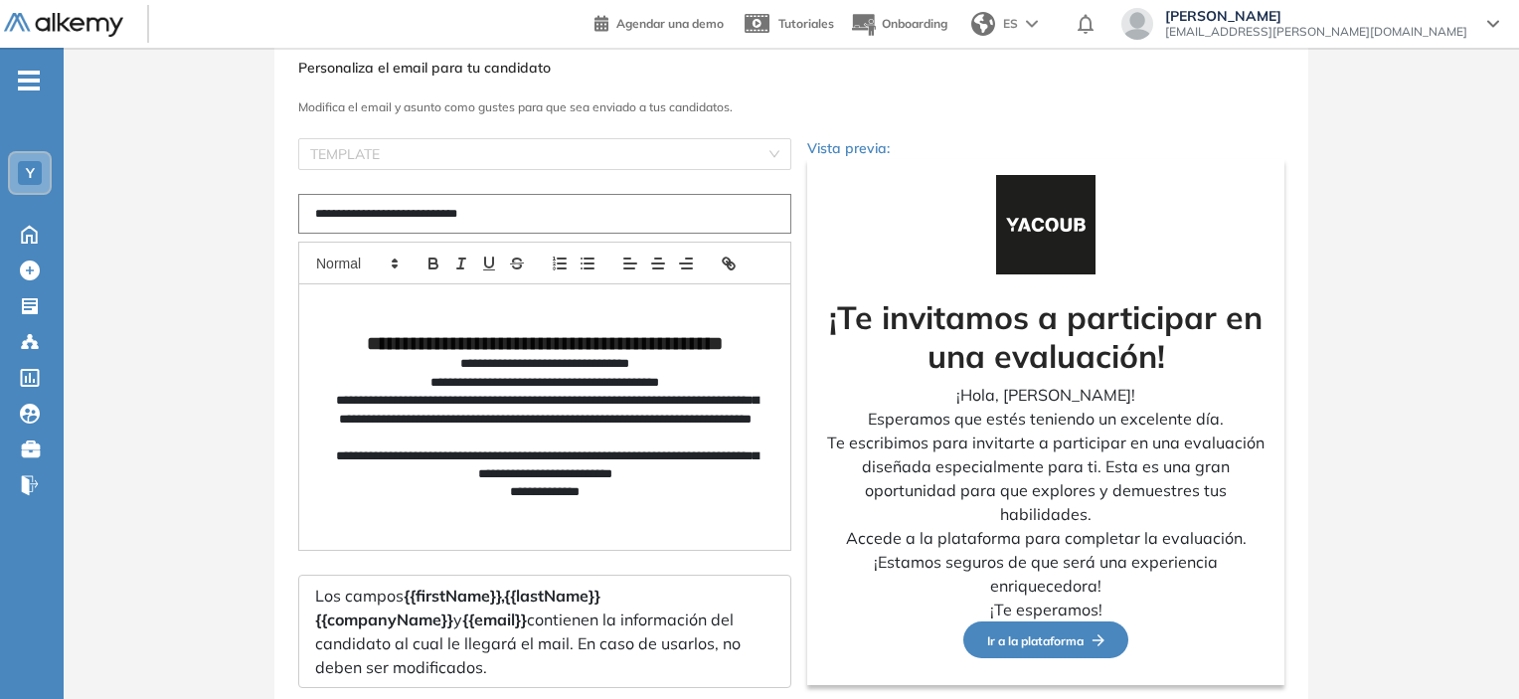 The width and height of the screenshot is (1519, 699). Describe the element at coordinates (453, 596) in the screenshot. I see `span: {{firstName}},` at that location.